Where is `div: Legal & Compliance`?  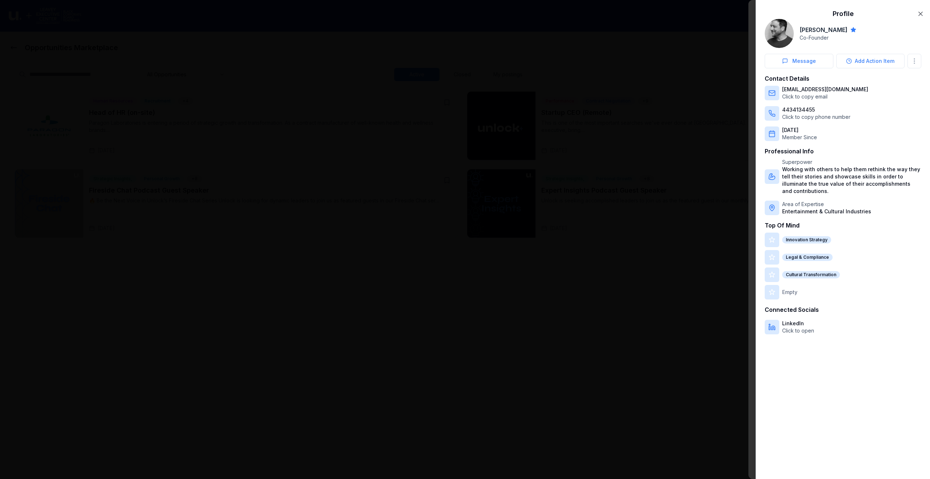
div: Legal & Compliance is located at coordinates (807, 257).